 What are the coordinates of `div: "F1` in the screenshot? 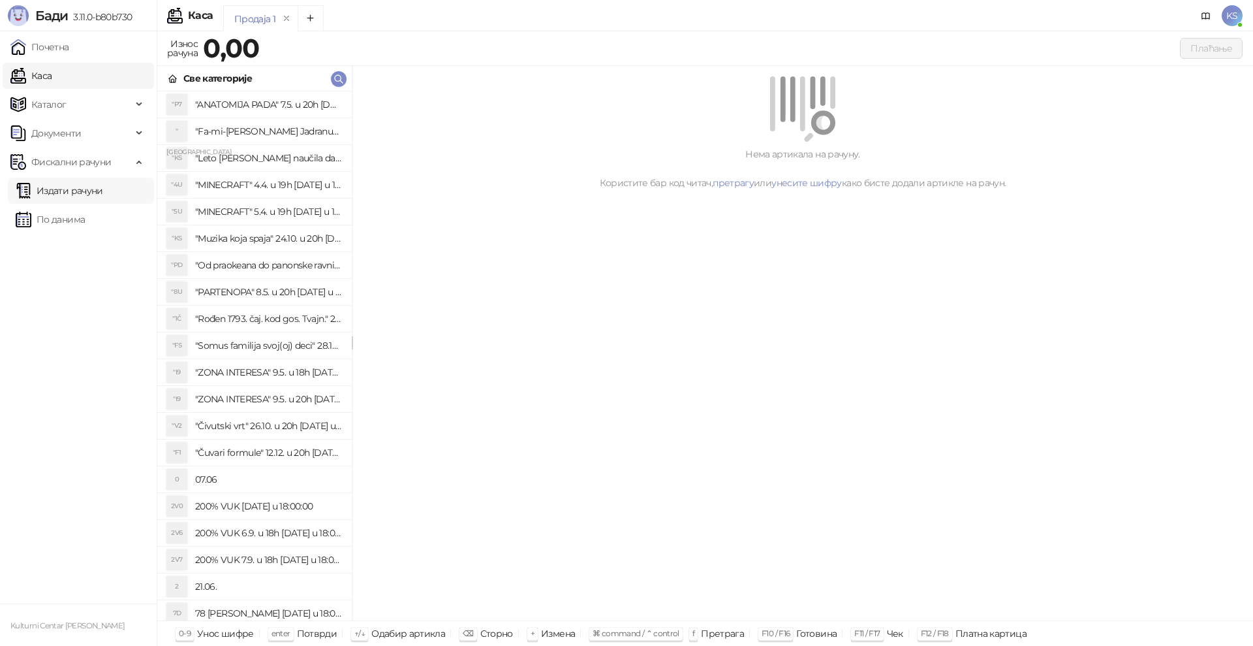 It's located at (177, 452).